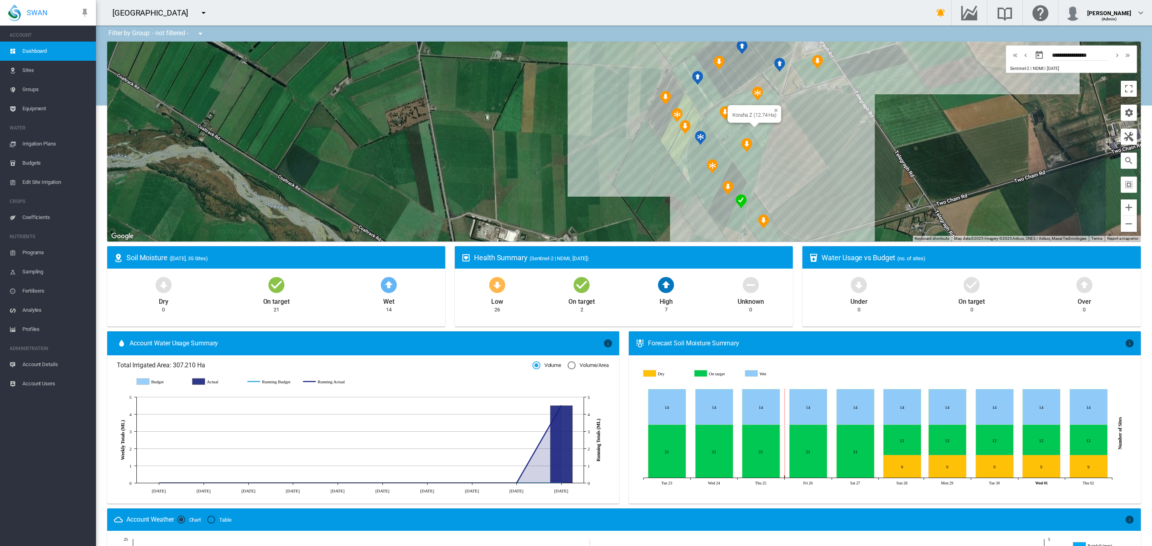  What do you see at coordinates (1109, 19) in the screenshot?
I see `span: (Admin)` at bounding box center [1109, 19].